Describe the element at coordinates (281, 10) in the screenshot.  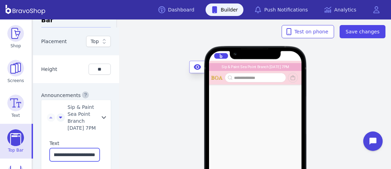
I see `a: Push Notifications` at that location.